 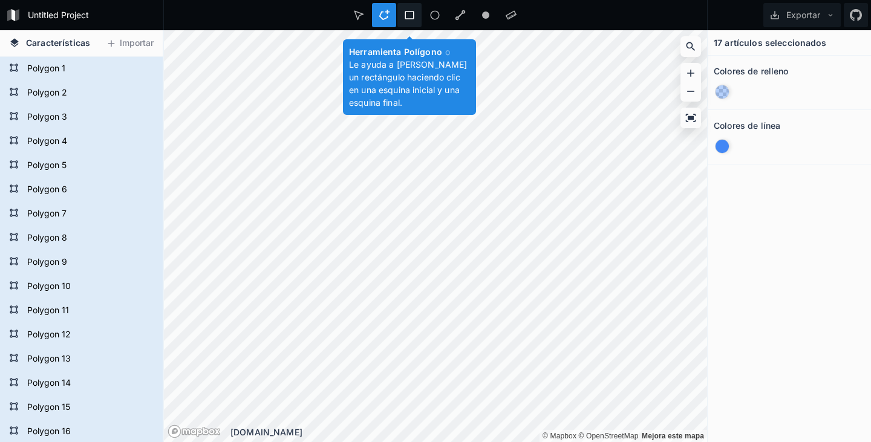 I want to click on a: Logotipo de Mapbox, so click(x=194, y=431).